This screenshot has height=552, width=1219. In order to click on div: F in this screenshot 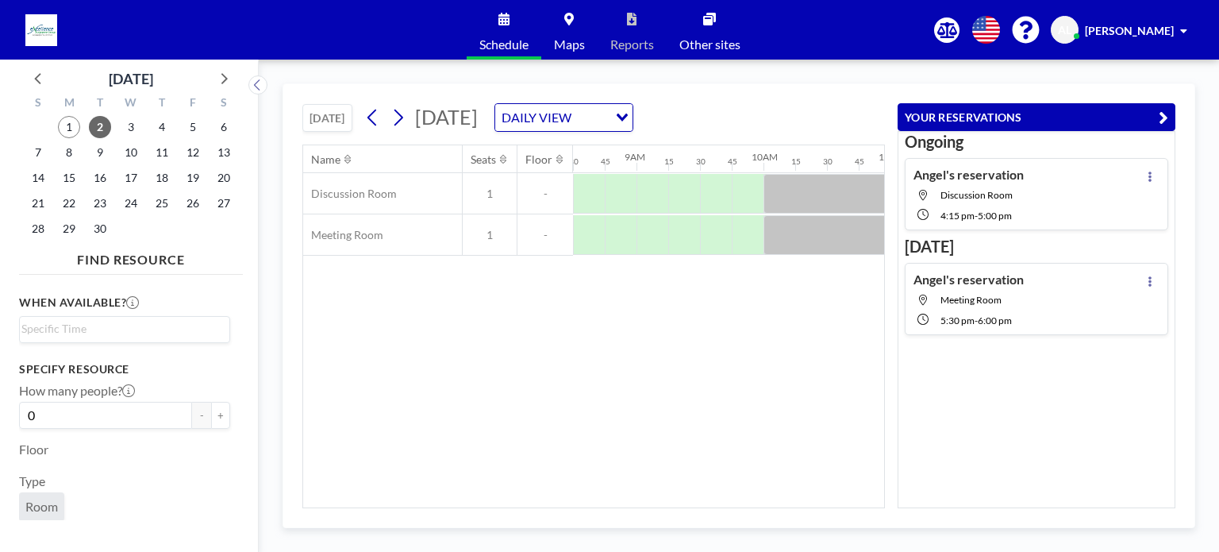, I will do `click(192, 104)`.